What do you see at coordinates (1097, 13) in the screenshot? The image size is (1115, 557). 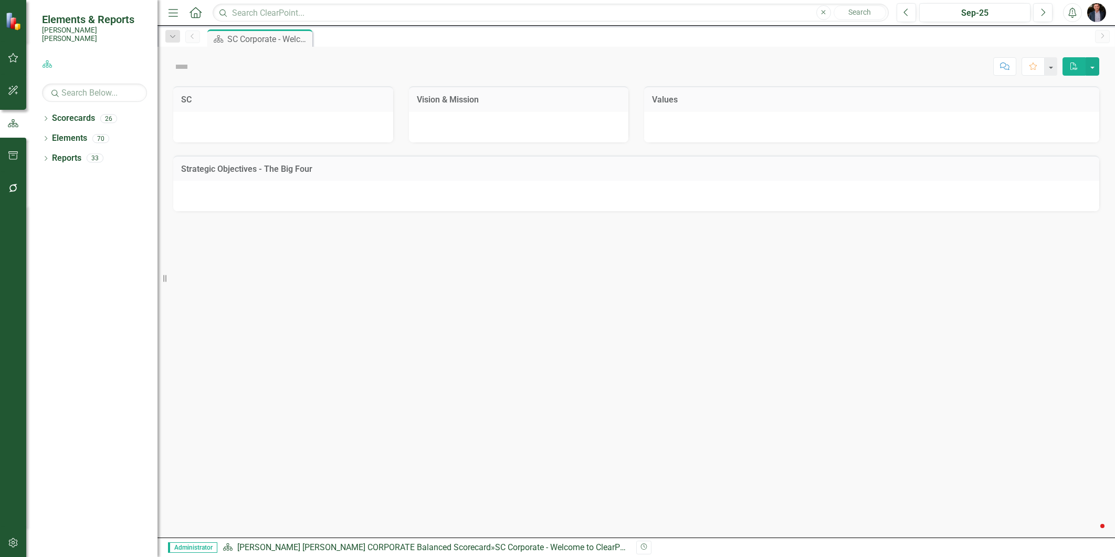 I see `img: Chris Amodeo` at bounding box center [1097, 13].